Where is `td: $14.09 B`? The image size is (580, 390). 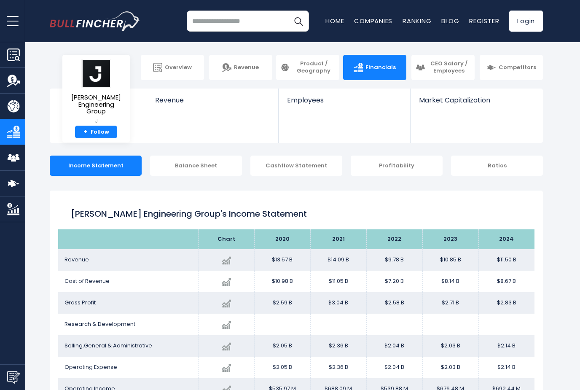 td: $14.09 B is located at coordinates (338, 260).